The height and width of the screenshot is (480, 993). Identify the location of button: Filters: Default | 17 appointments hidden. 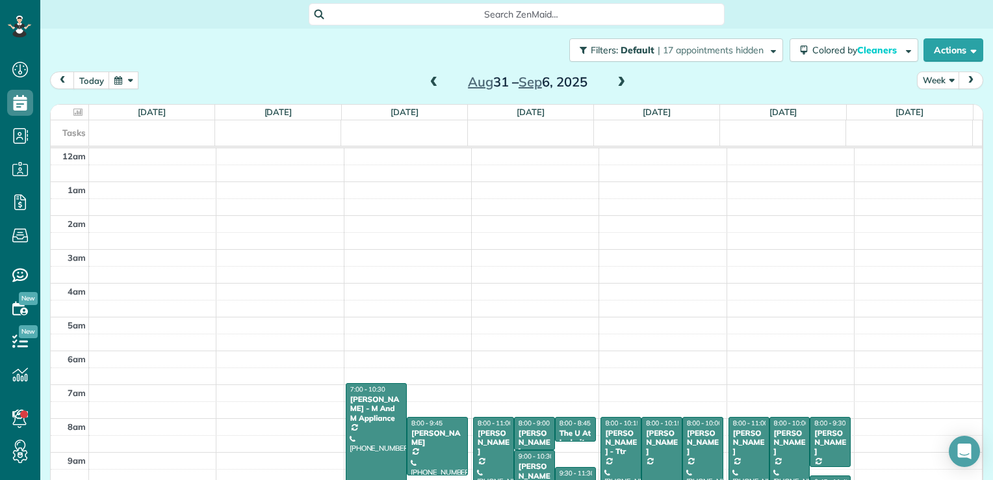
(676, 50).